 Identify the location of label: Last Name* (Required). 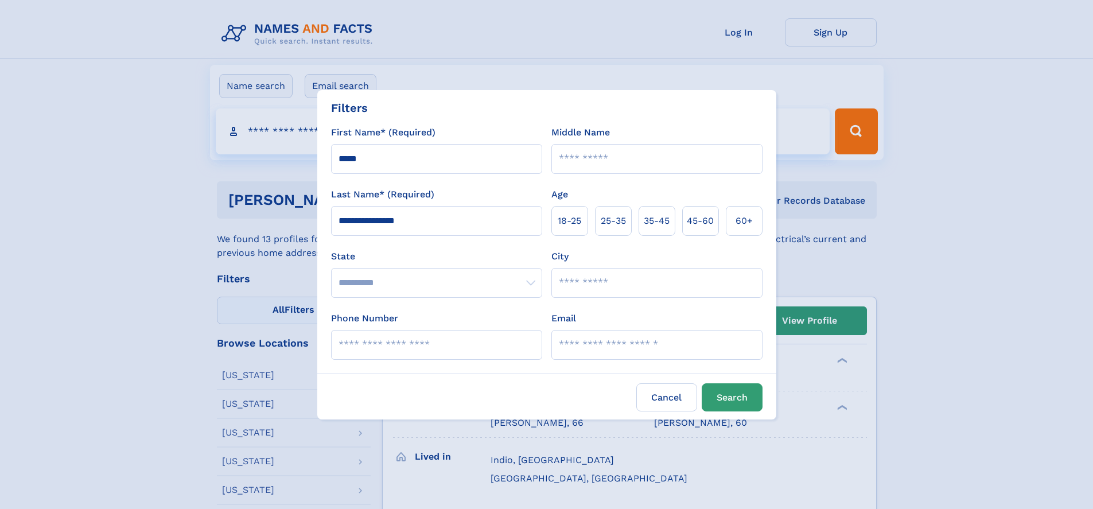
(383, 194).